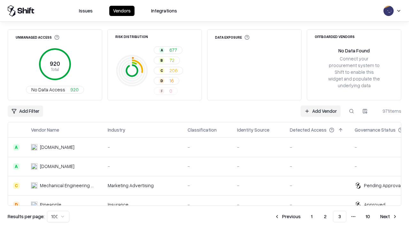 The height and width of the screenshot is (230, 409). What do you see at coordinates (164, 11) in the screenshot?
I see `button: Integrations` at bounding box center [164, 11].